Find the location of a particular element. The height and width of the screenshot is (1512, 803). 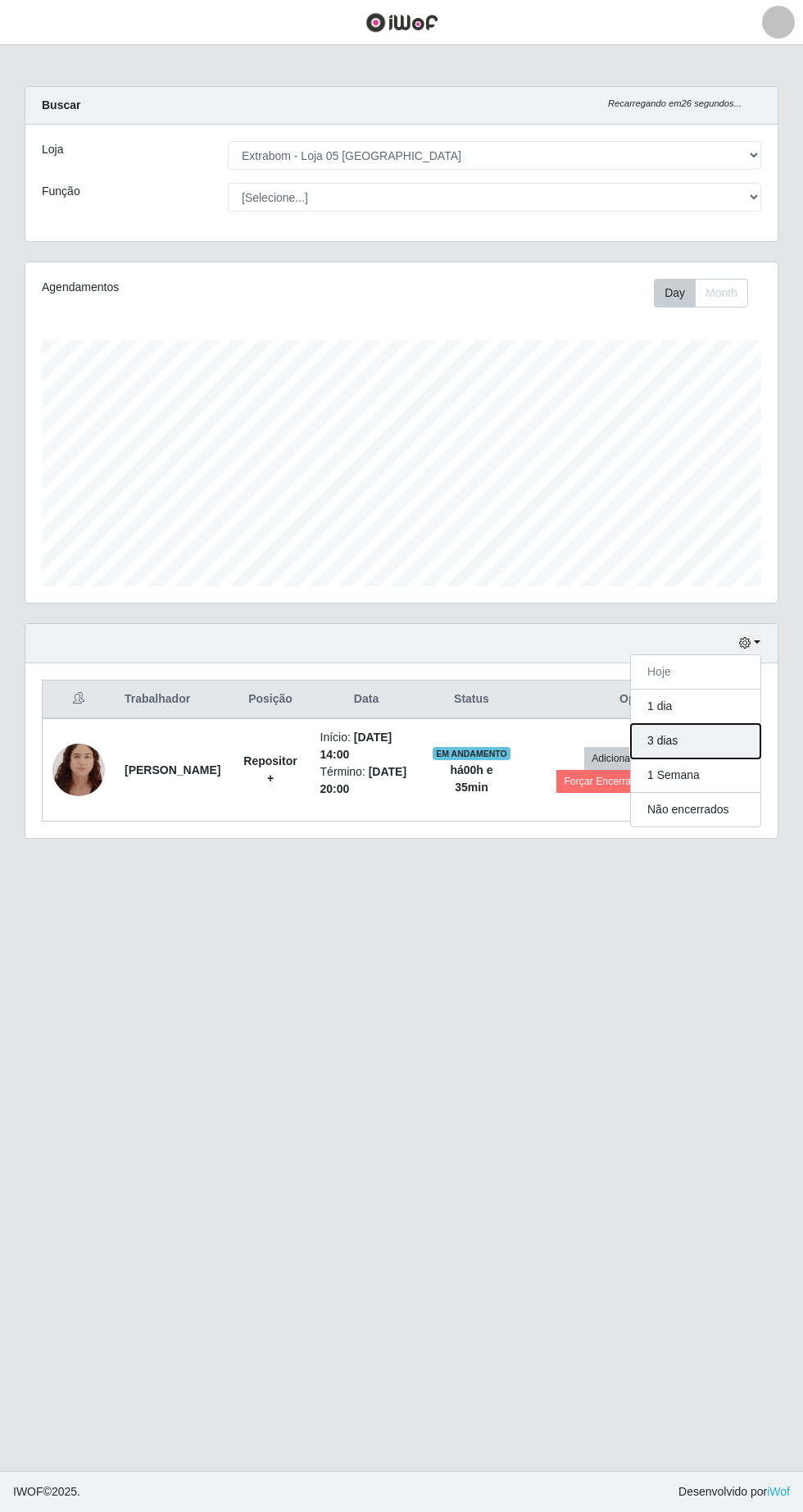

span: © 2025 . is located at coordinates (46, 1492).